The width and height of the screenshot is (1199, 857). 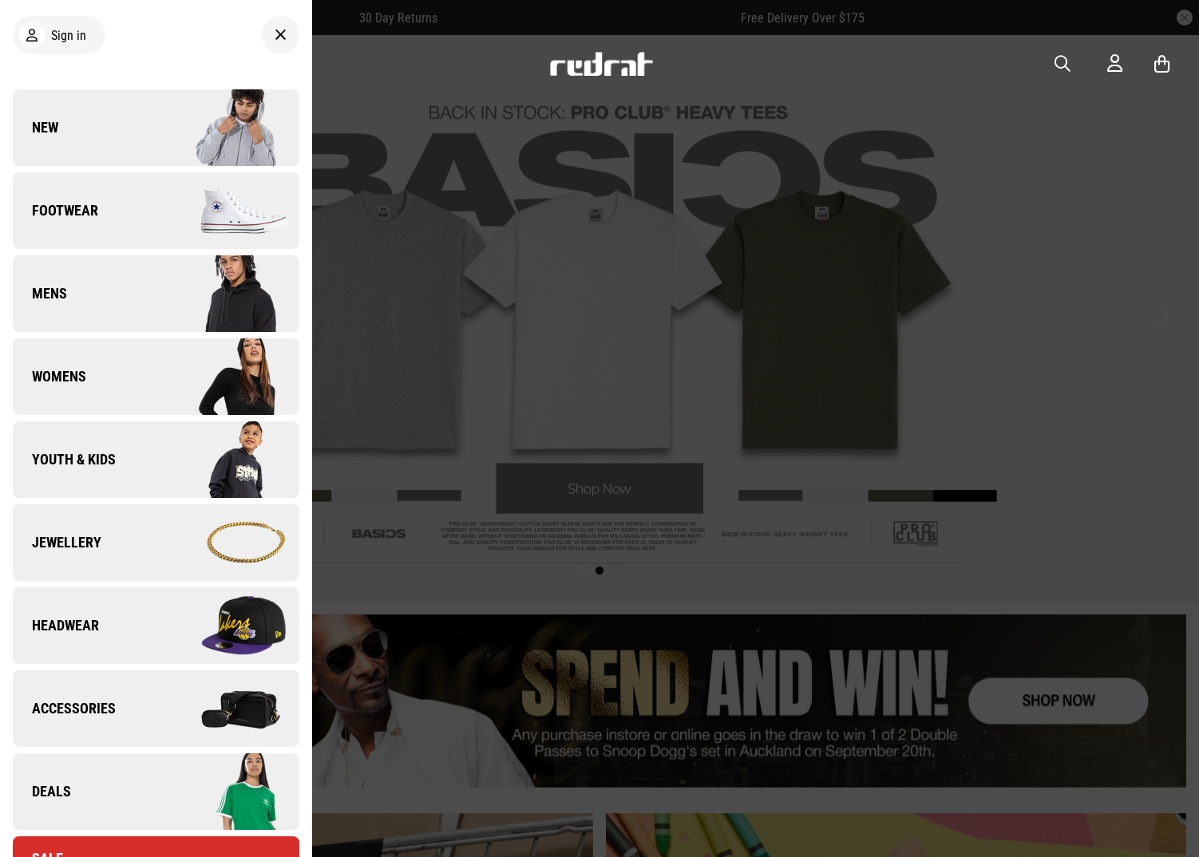 What do you see at coordinates (42, 792) in the screenshot?
I see `span: Deals` at bounding box center [42, 792].